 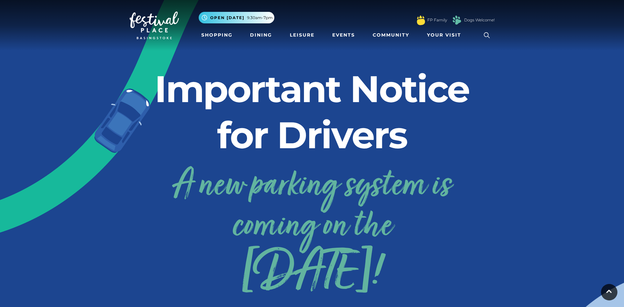 I want to click on span: 9.30am-7pm, so click(x=260, y=18).